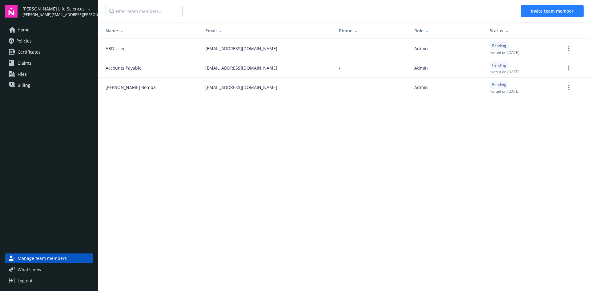 The height and width of the screenshot is (291, 591). I want to click on span: Accounts Payable, so click(124, 68).